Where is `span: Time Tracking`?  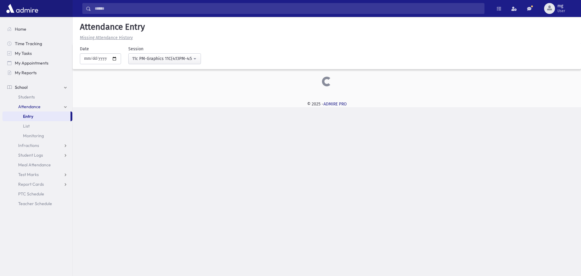 span: Time Tracking is located at coordinates (28, 44).